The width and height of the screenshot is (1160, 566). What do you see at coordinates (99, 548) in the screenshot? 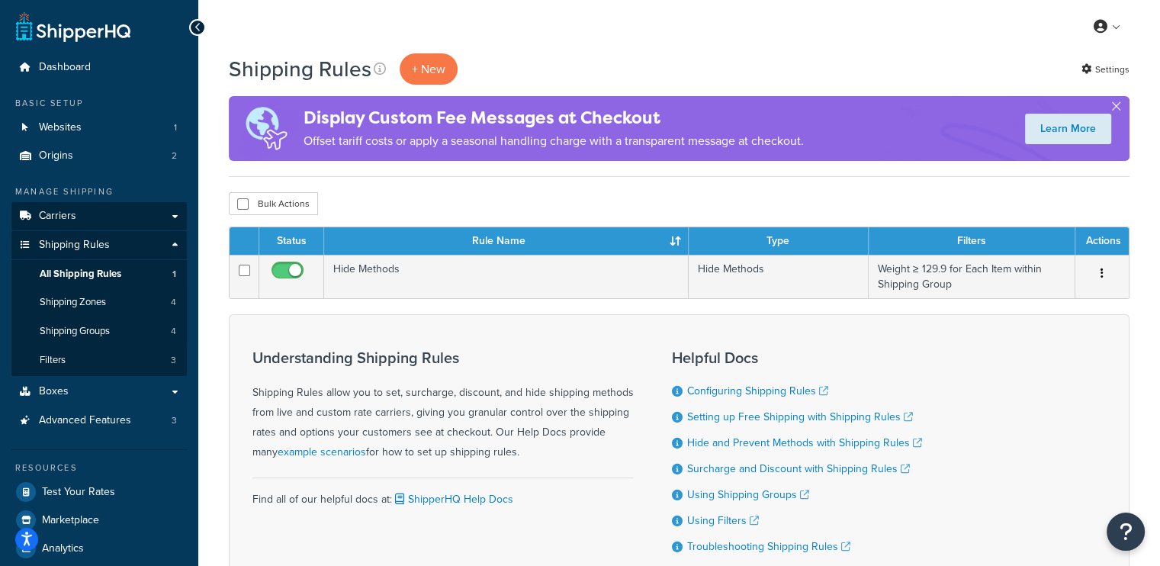
I see `a: Analytics` at bounding box center [99, 548].